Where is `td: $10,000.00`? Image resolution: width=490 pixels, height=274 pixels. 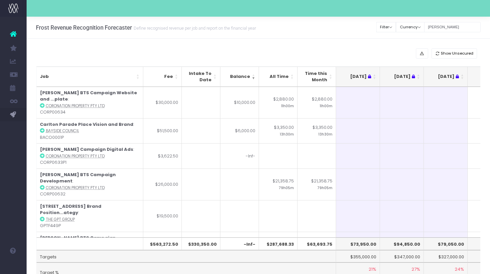 td: $10,000.00 is located at coordinates (240, 102).